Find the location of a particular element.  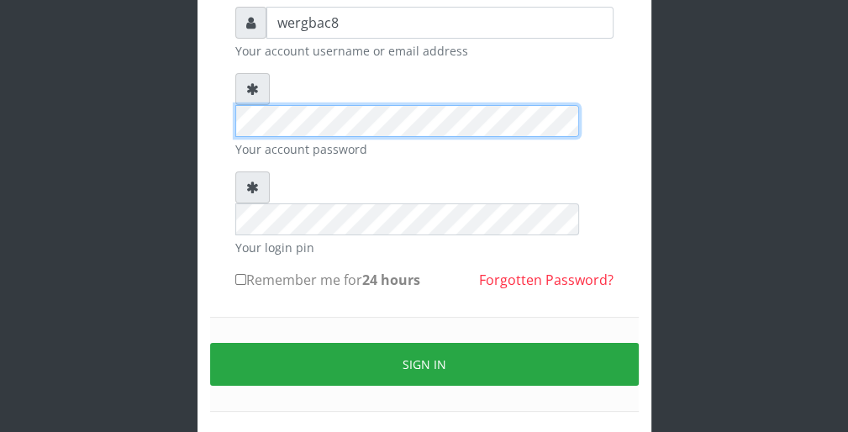

small: Your account username or email address is located at coordinates (424, 50).